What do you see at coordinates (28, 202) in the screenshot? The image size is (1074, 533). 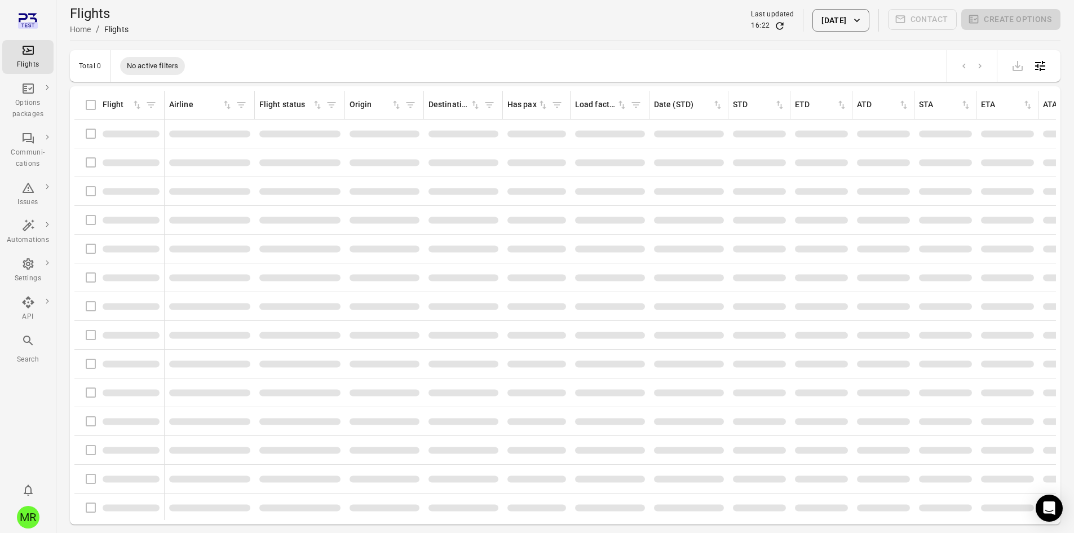 I see `div: Issues` at bounding box center [28, 202].